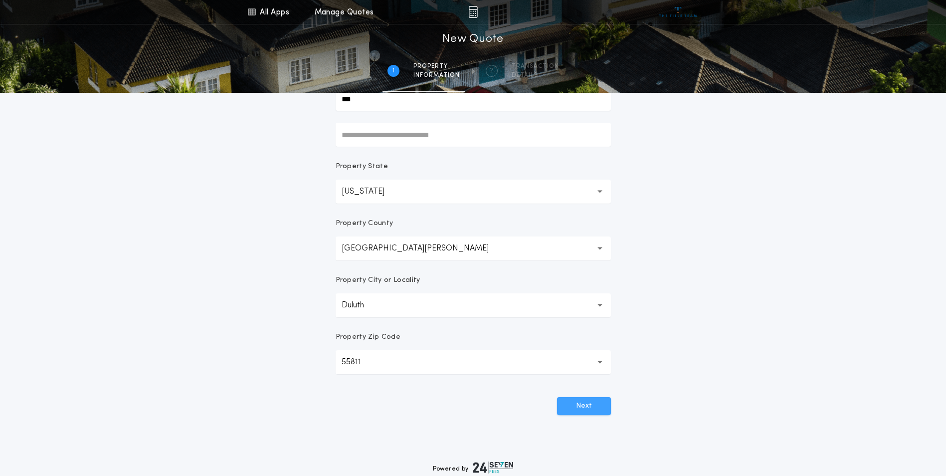 This screenshot has width=946, height=476. Describe the element at coordinates (535, 66) in the screenshot. I see `span: Transaction` at that location.